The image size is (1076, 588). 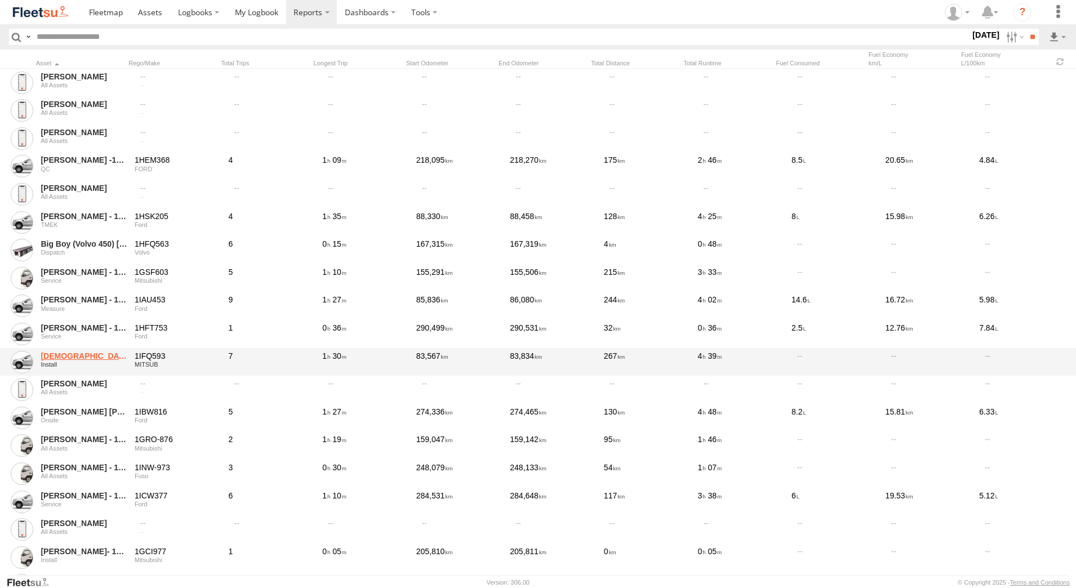 What do you see at coordinates (1057, 37) in the screenshot?
I see `label: Export results as...` at bounding box center [1057, 37].